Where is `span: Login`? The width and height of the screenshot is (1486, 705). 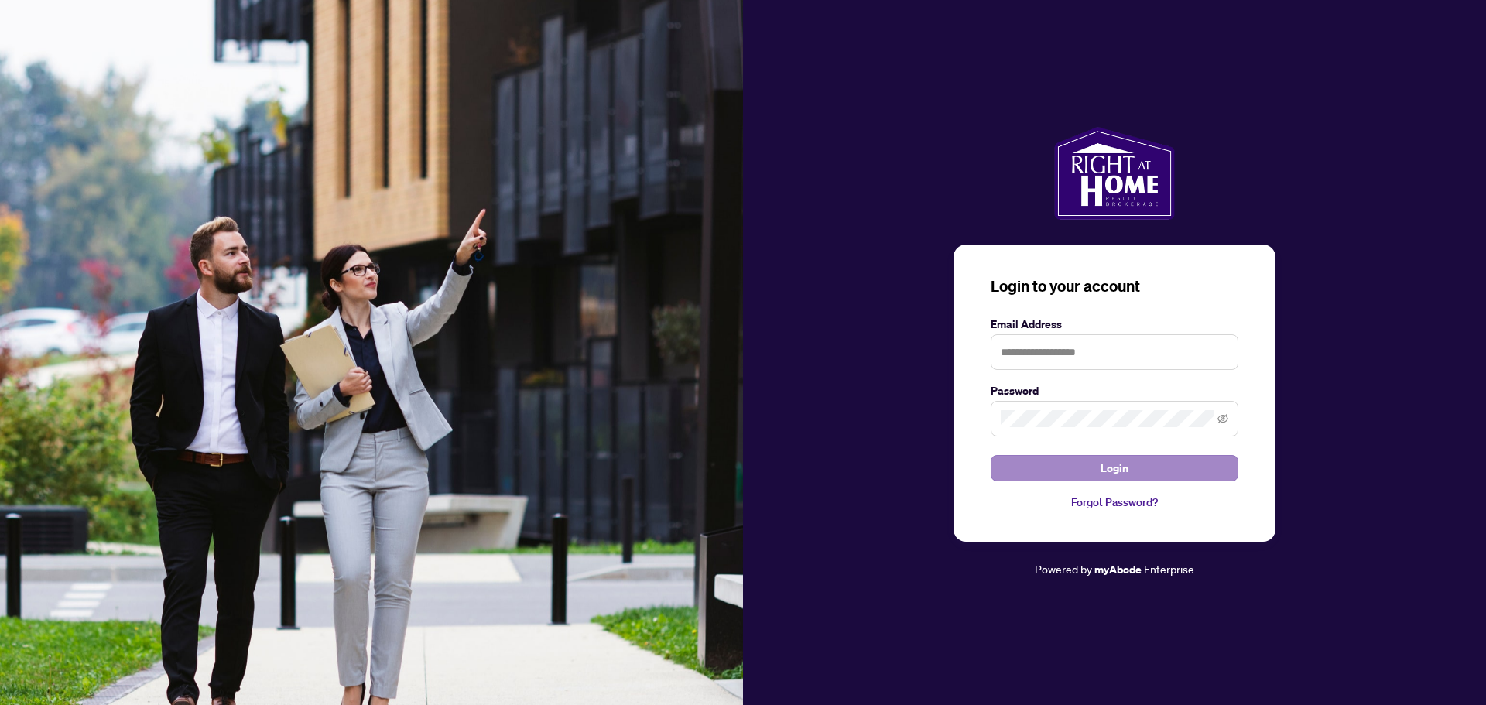
span: Login is located at coordinates (1115, 468).